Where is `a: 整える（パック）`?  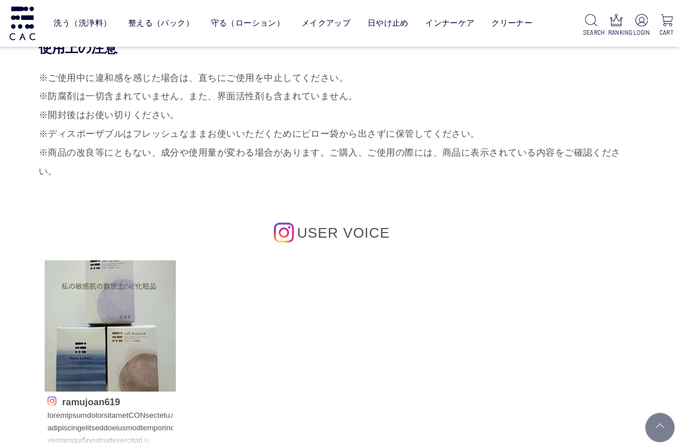 a: 整える（パック） is located at coordinates (176, 22).